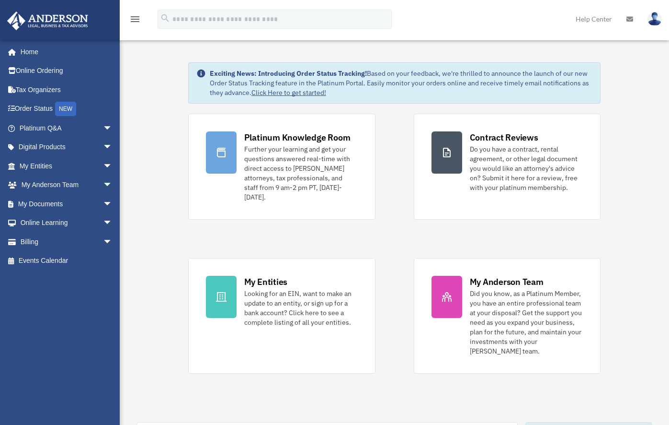 Image resolution: width=669 pixels, height=425 pixels. I want to click on a: Online Ordering, so click(67, 71).